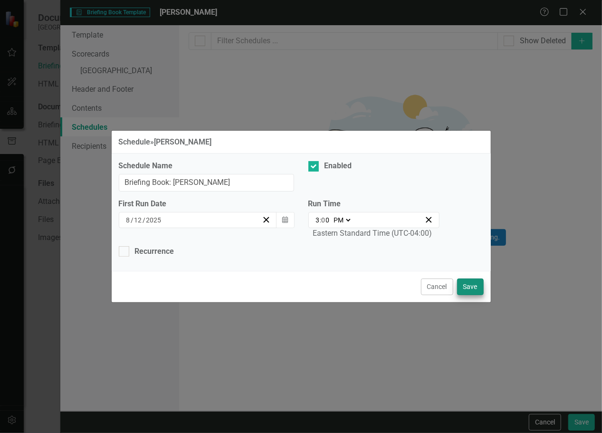 This screenshot has width=602, height=433. Describe the element at coordinates (206, 166) in the screenshot. I see `label: Schedule Name` at that location.